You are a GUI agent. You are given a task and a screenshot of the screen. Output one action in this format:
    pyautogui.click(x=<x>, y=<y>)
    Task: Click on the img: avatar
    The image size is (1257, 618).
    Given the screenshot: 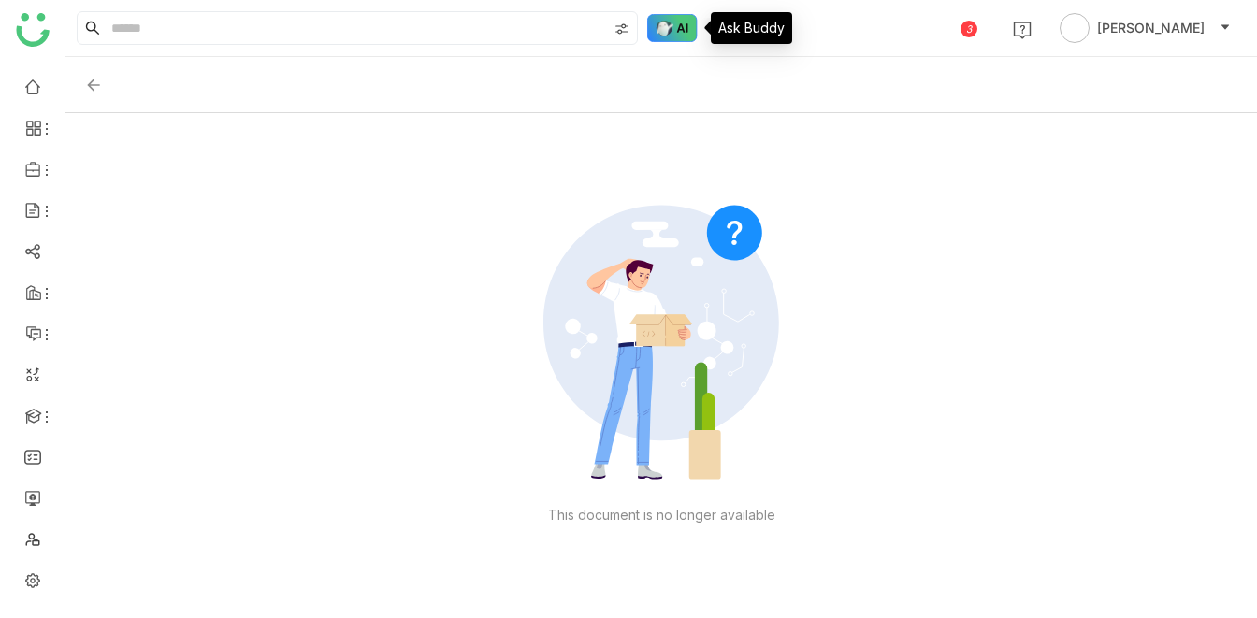 What is the action you would take?
    pyautogui.click(x=1075, y=28)
    